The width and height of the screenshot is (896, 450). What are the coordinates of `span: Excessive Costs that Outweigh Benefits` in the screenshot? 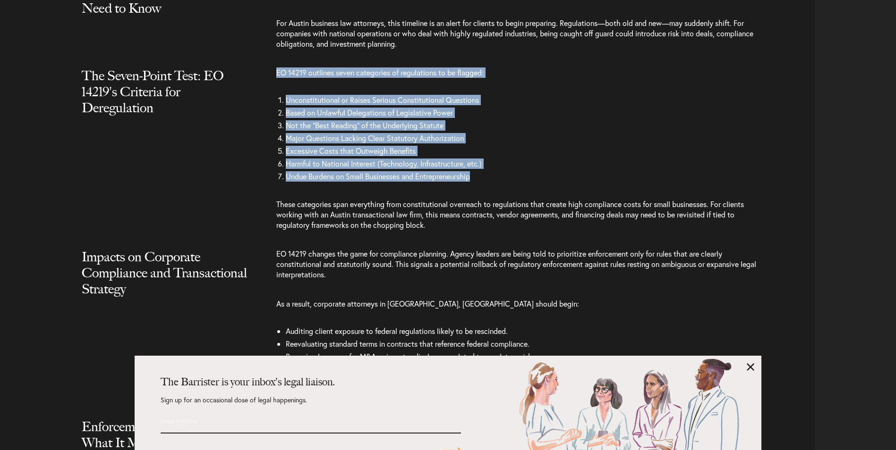 It's located at (350, 151).